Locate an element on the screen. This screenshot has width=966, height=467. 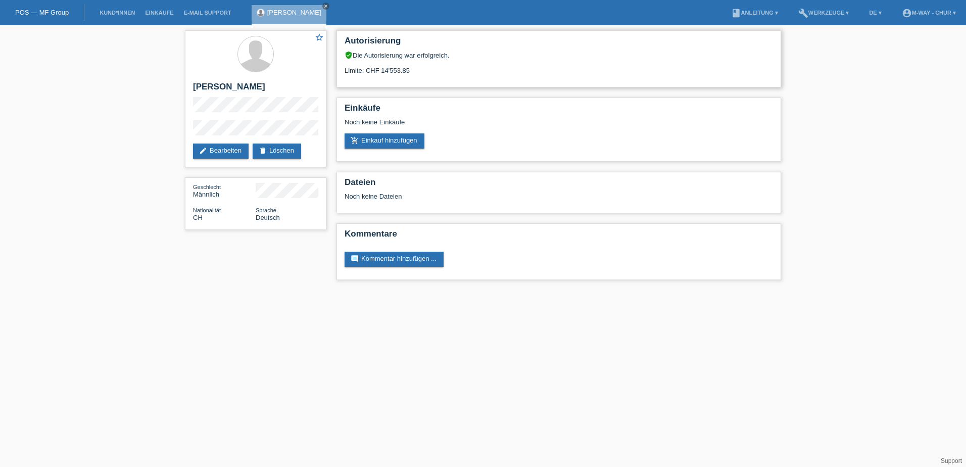
i: book is located at coordinates (736, 13).